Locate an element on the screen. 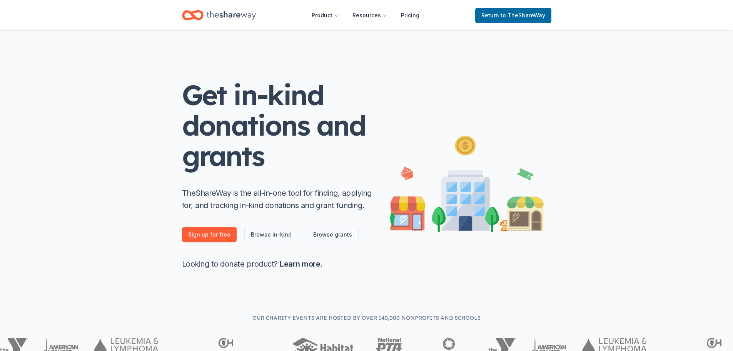 The height and width of the screenshot is (351, 733). a: Sign up for free is located at coordinates (209, 234).